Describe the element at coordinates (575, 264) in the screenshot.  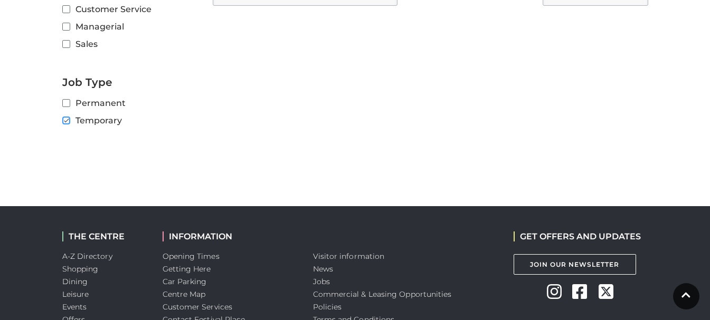
I see `a: Join Our Newsletter` at that location.